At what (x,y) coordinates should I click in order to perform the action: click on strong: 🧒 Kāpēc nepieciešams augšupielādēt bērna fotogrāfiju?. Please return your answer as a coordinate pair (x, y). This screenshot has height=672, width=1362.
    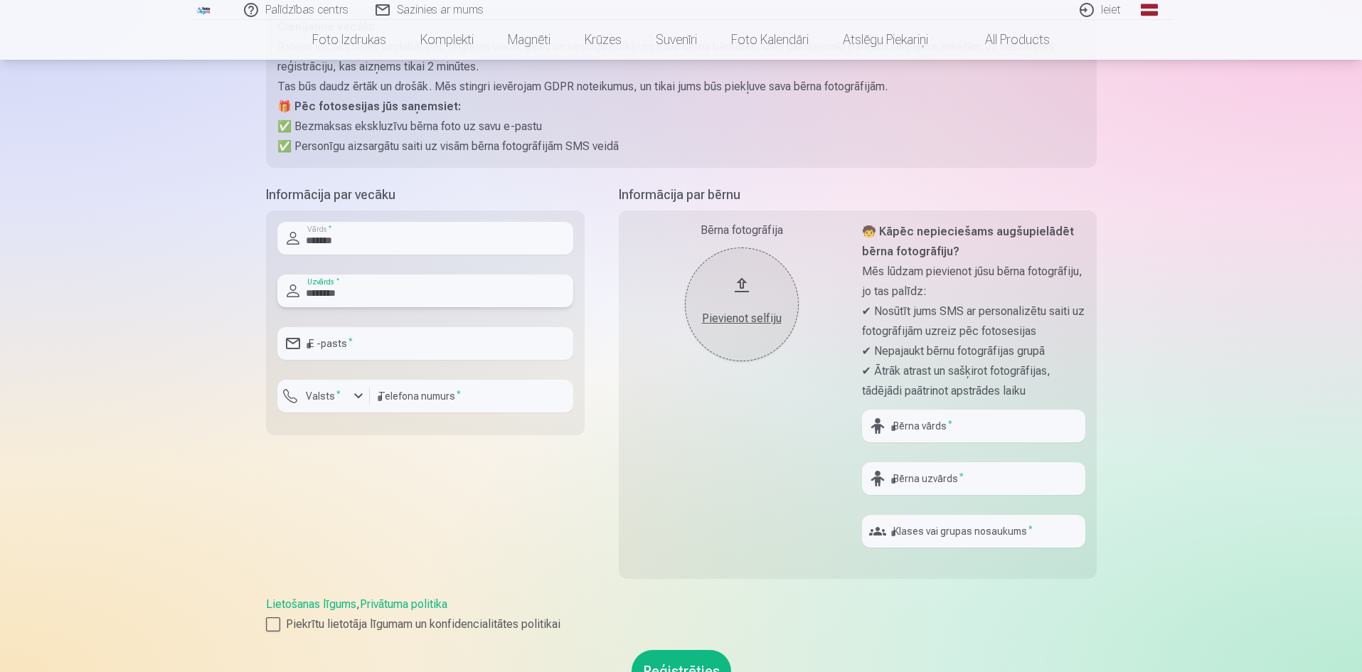
    Looking at the image, I should click on (968, 241).